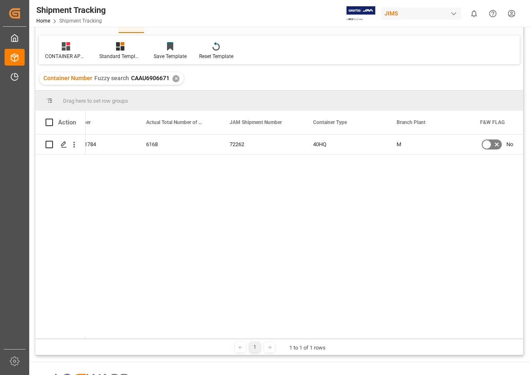 The image size is (531, 375). Describe the element at coordinates (216, 56) in the screenshot. I see `div: Reset Template` at that location.